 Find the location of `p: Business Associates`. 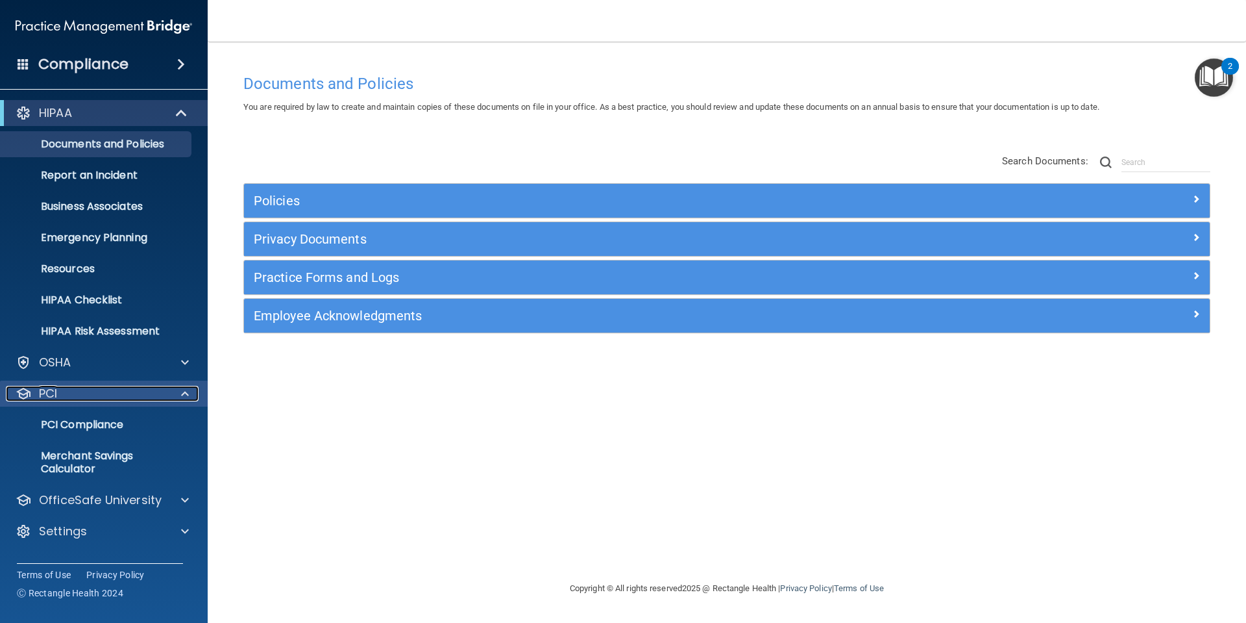

p: Business Associates is located at coordinates (97, 206).